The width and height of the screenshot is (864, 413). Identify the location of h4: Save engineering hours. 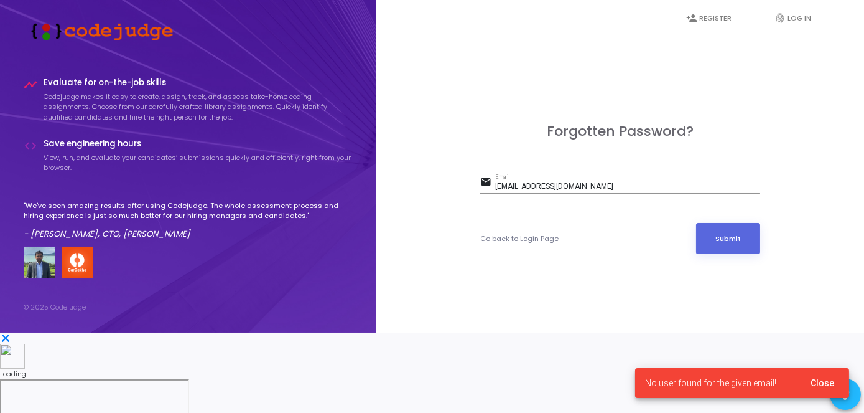
(198, 144).